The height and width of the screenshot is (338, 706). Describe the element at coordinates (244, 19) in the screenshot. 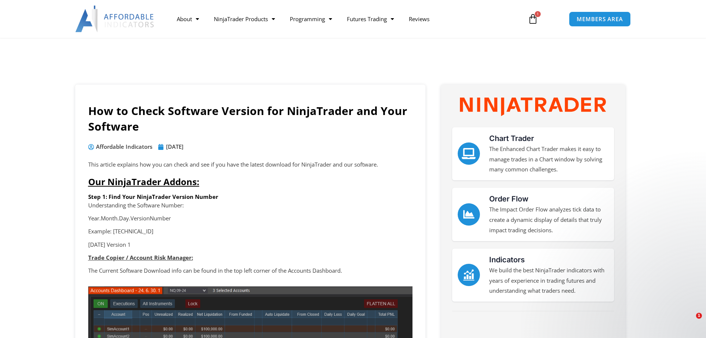

I see `a: NinjaTrader Products` at that location.